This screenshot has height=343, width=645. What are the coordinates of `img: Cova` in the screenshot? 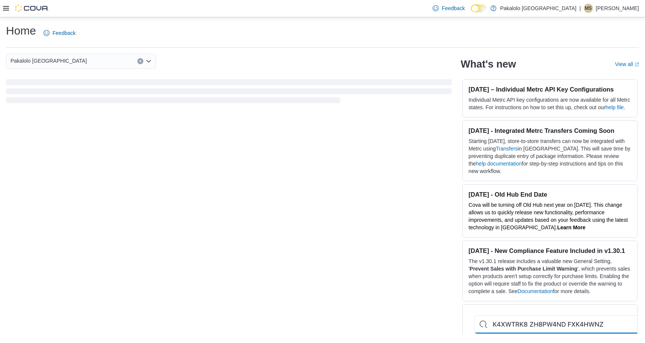 It's located at (32, 8).